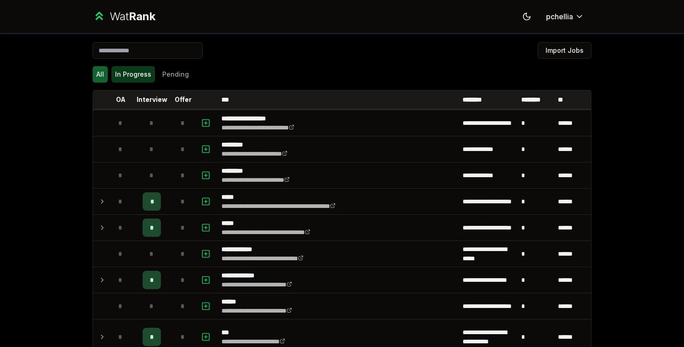 This screenshot has width=684, height=347. I want to click on button: In Progress, so click(133, 74).